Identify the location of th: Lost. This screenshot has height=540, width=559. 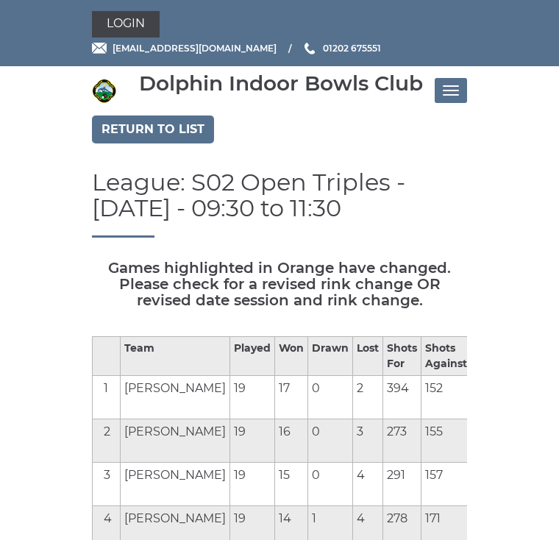
(368, 356).